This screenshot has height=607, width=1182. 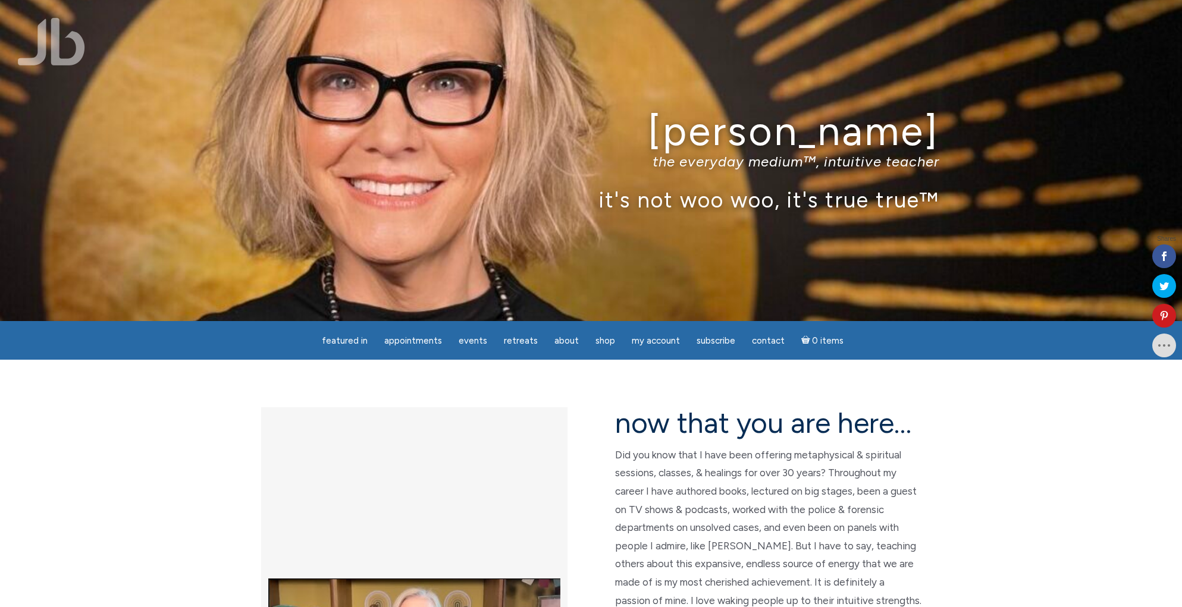 I want to click on p: it's not woo woo, it's true true™, so click(x=591, y=199).